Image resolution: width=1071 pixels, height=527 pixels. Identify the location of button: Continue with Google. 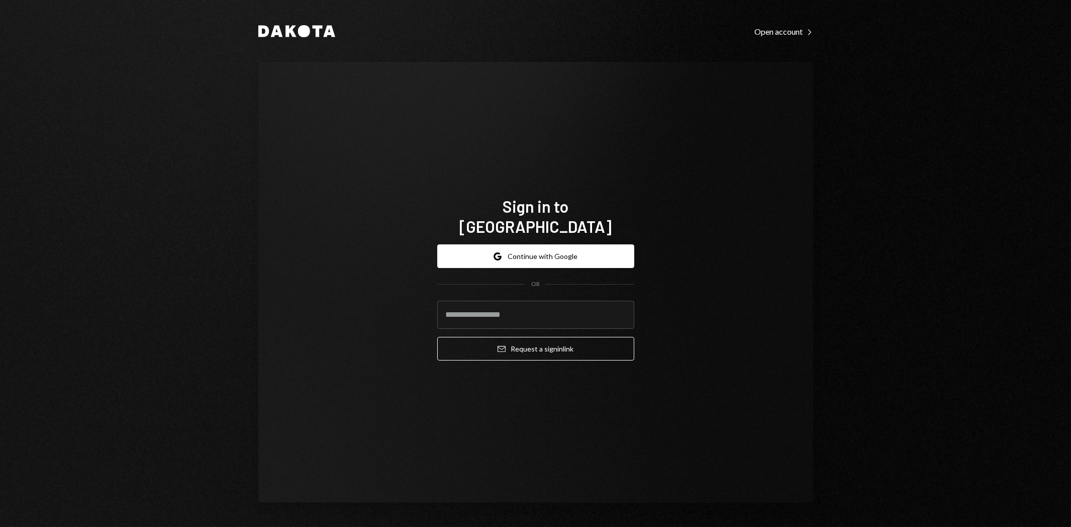
(536, 256).